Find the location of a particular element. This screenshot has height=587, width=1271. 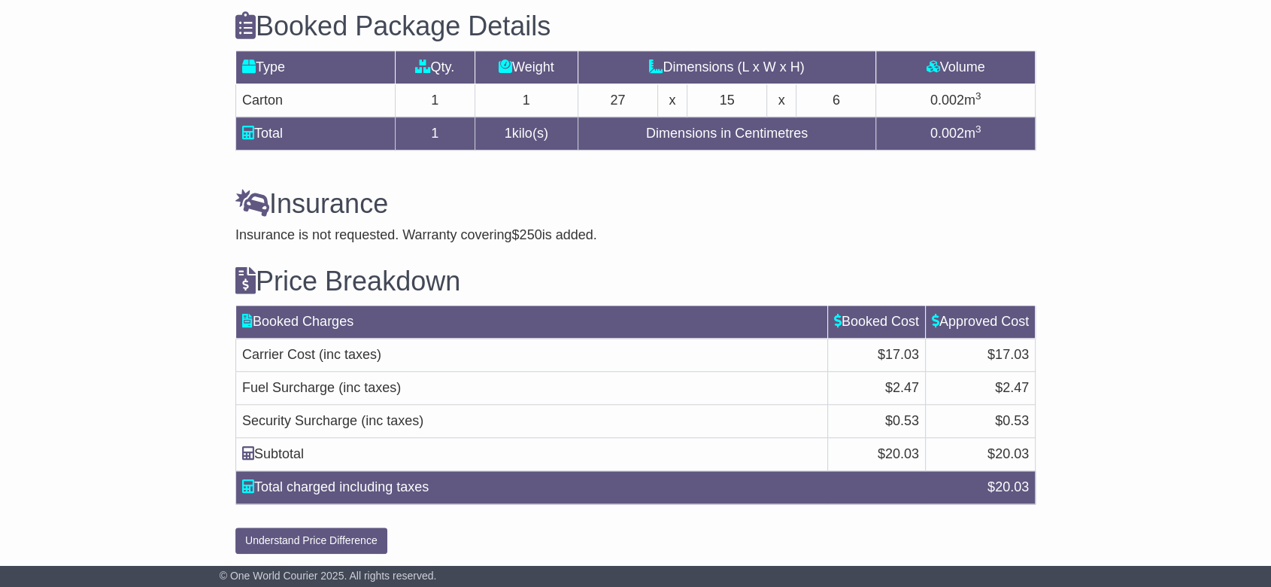

td: Booked Charges is located at coordinates (532, 322).